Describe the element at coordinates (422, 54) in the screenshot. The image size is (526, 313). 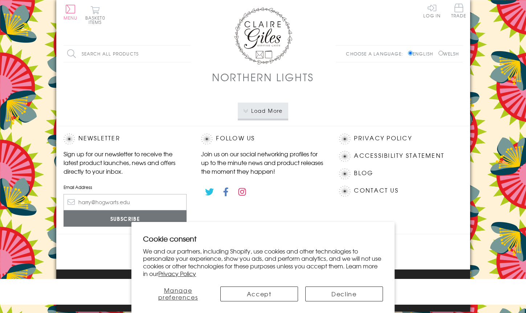
I see `label: English` at that location.